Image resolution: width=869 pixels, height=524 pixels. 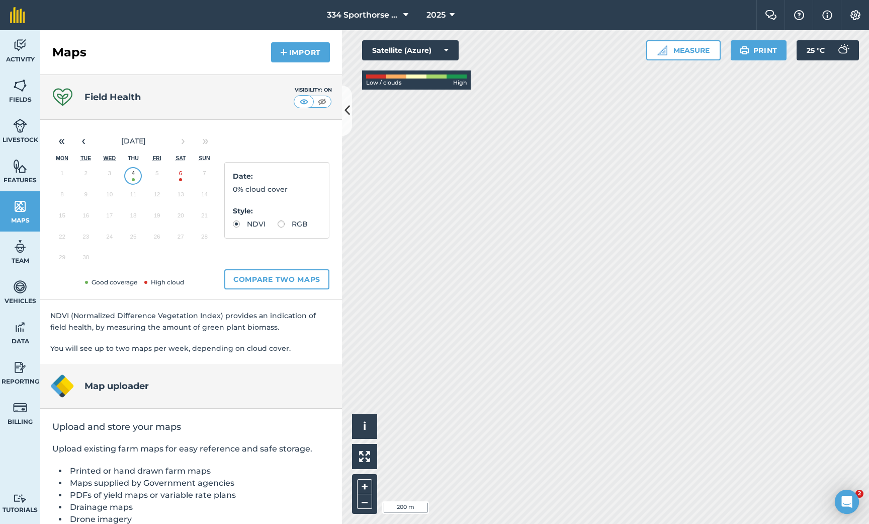 I want to click on button: September 13, 2025, so click(x=181, y=197).